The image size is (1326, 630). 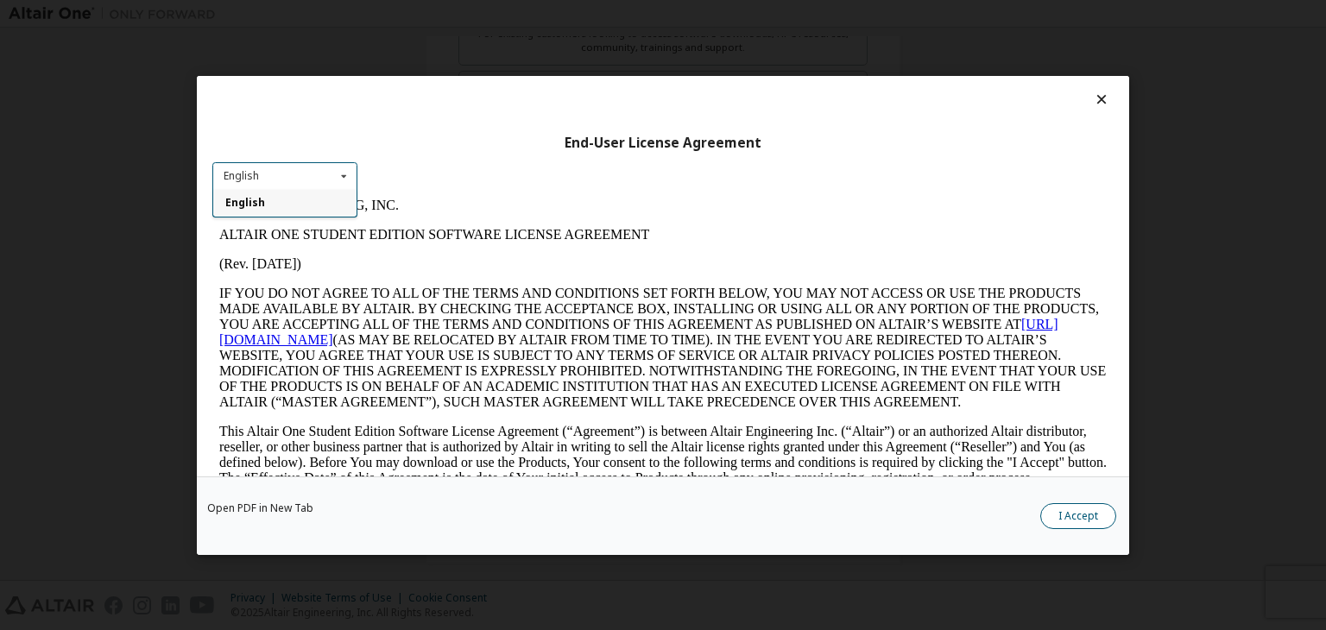 What do you see at coordinates (245, 202) in the screenshot?
I see `span: English` at bounding box center [245, 202].